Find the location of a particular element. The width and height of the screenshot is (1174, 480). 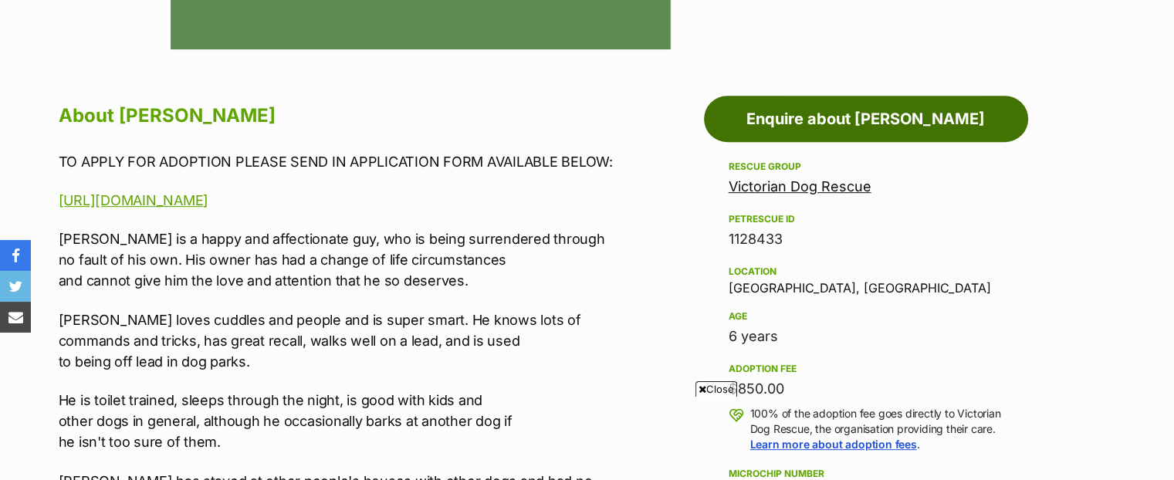

div: PetRescue ID is located at coordinates (866, 219).